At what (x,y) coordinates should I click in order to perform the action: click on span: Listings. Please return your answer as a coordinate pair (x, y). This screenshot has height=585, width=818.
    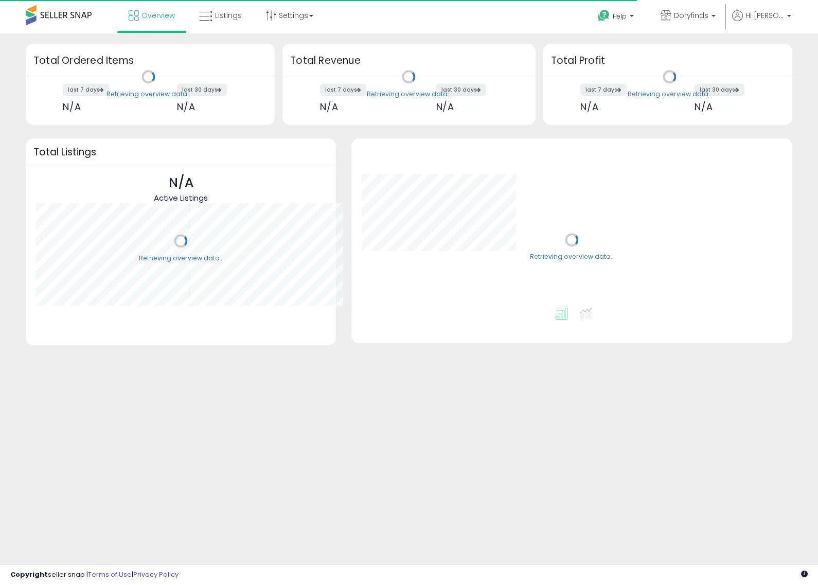
    Looking at the image, I should click on (228, 15).